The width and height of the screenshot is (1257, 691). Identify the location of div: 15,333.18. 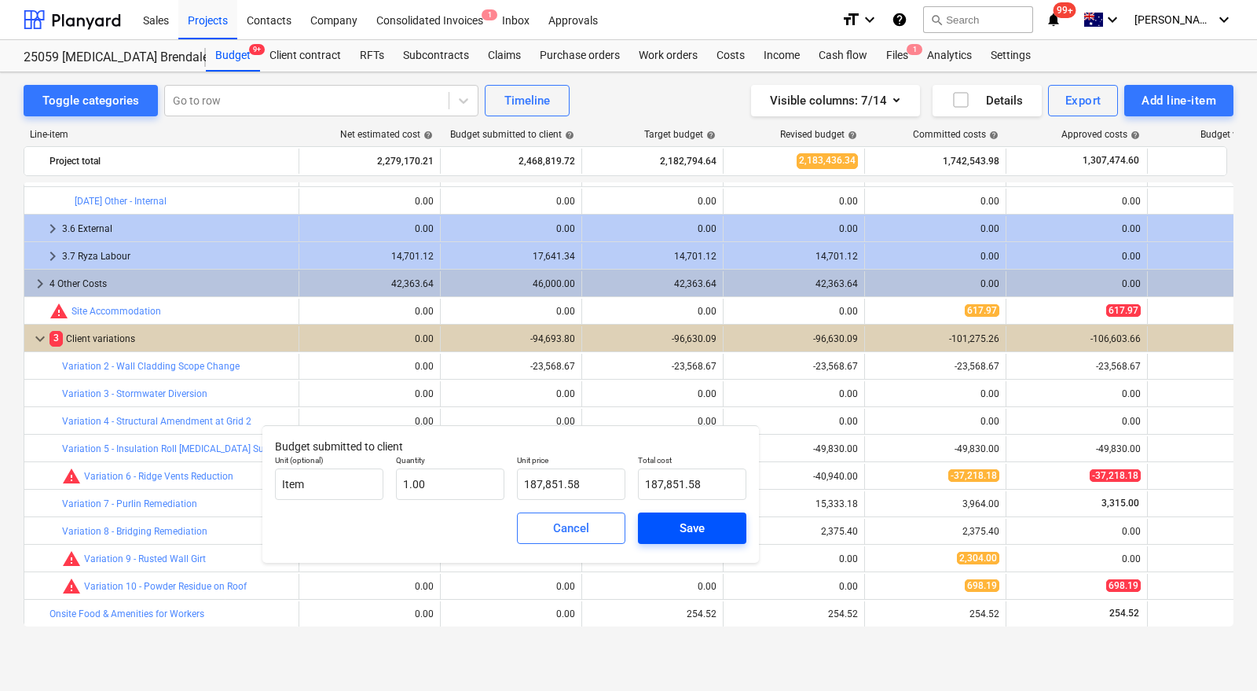
(837, 504).